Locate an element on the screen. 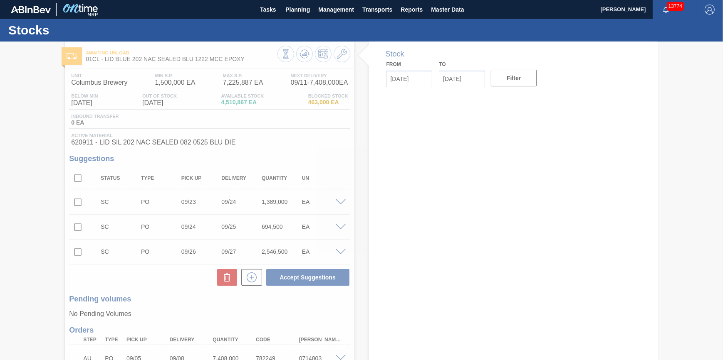 This screenshot has width=723, height=360. span: Tasks is located at coordinates (268, 10).